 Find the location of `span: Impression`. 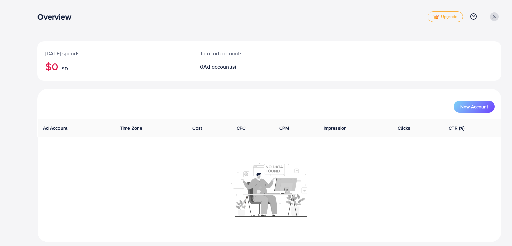

span: Impression is located at coordinates (335, 128).